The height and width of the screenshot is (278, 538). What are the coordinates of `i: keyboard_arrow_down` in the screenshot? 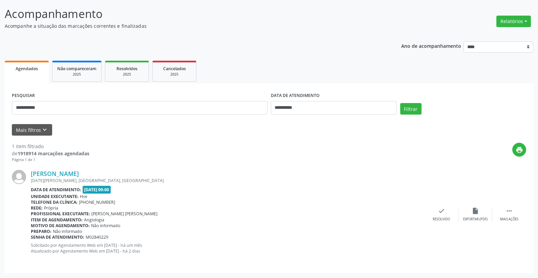 It's located at (45, 130).